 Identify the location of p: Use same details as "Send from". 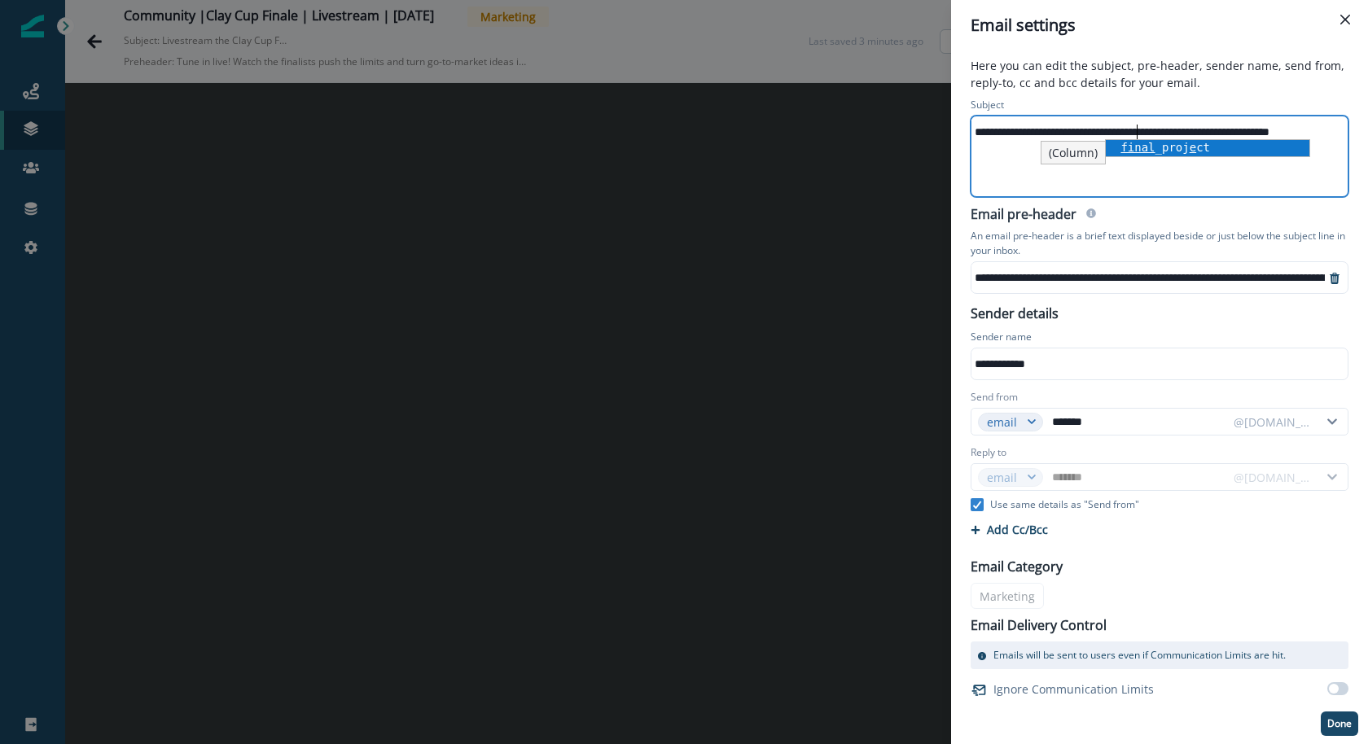
(1065, 505).